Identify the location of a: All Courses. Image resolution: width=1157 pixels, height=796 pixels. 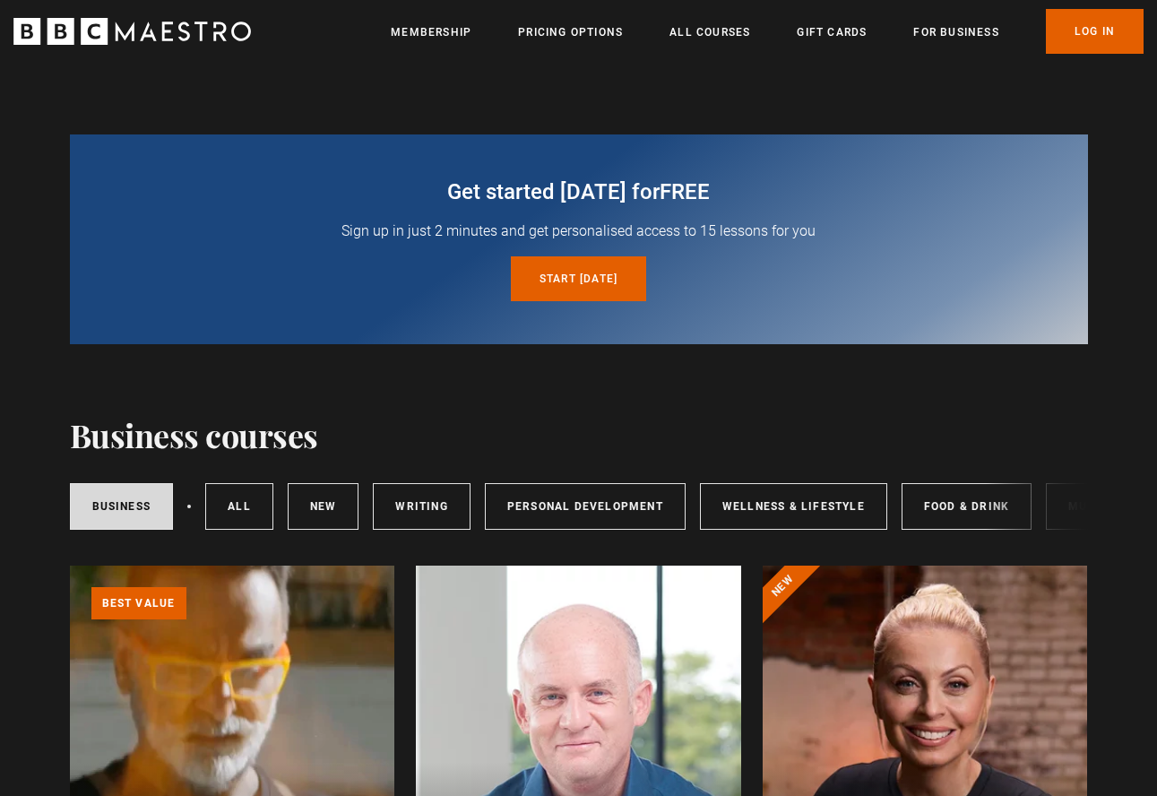
(710, 32).